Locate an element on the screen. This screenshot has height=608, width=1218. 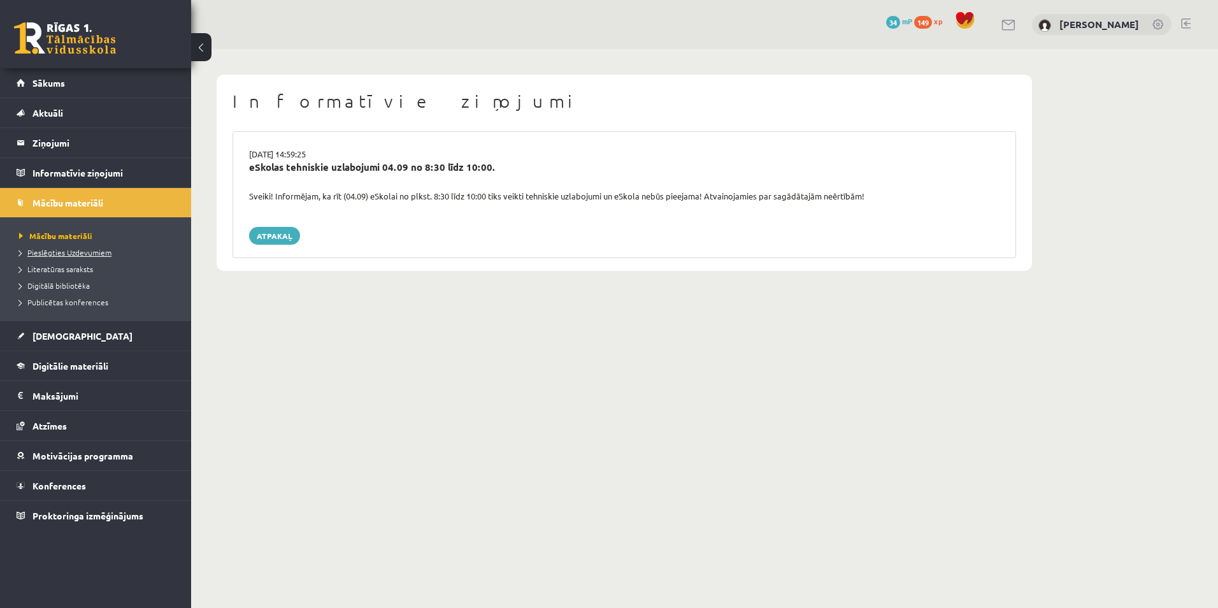
legend: Ziņojumi is located at coordinates (104, 143).